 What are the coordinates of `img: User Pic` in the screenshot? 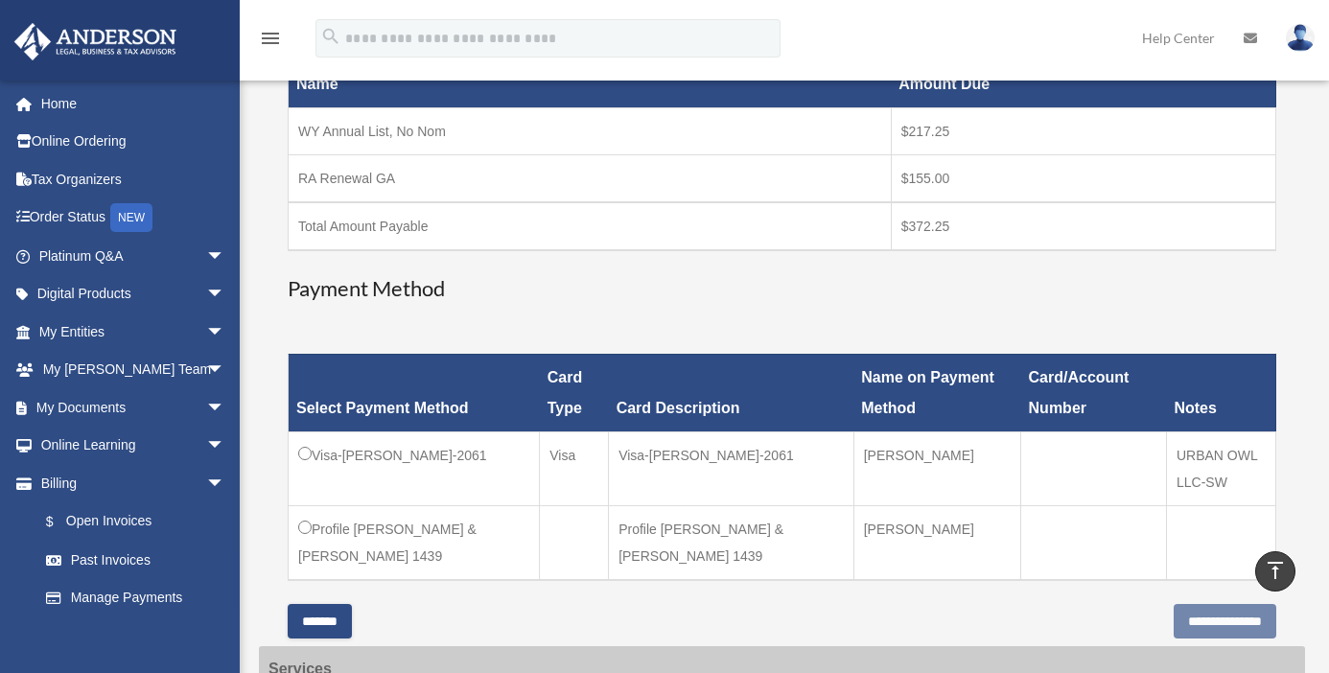 It's located at (1300, 37).